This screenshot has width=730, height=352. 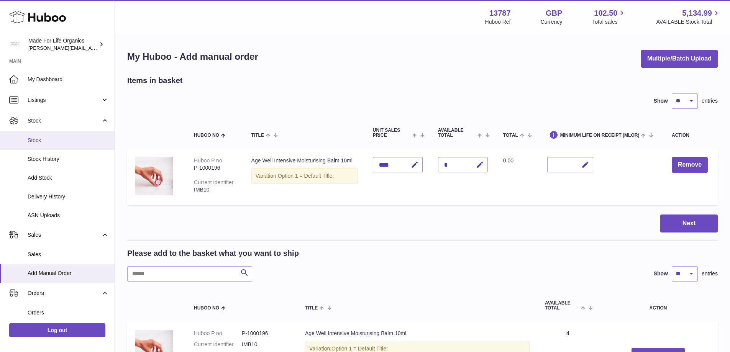 I want to click on button: Multiple/Batch Upload, so click(x=679, y=59).